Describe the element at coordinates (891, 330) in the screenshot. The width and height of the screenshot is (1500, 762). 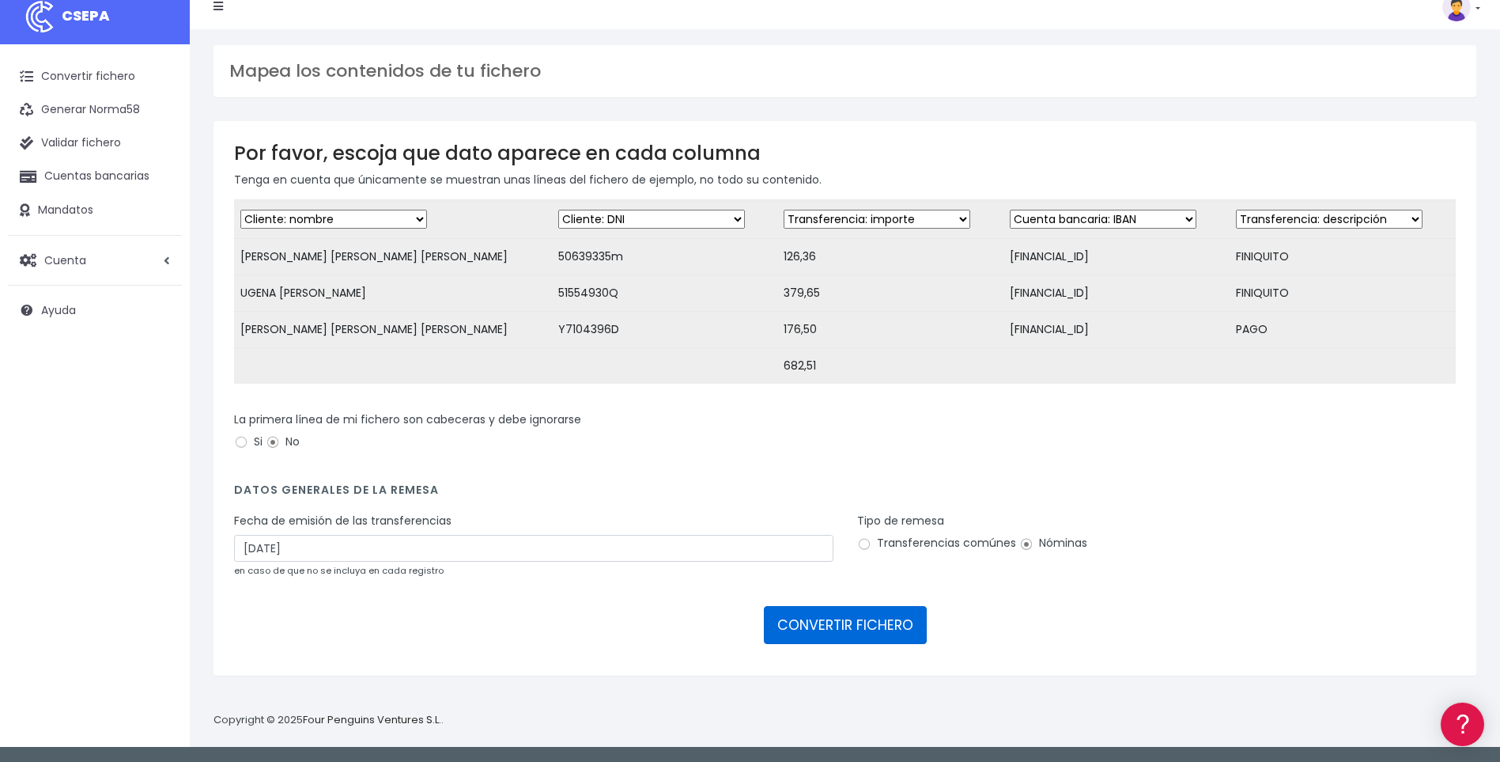
I see `td: 176,50` at that location.